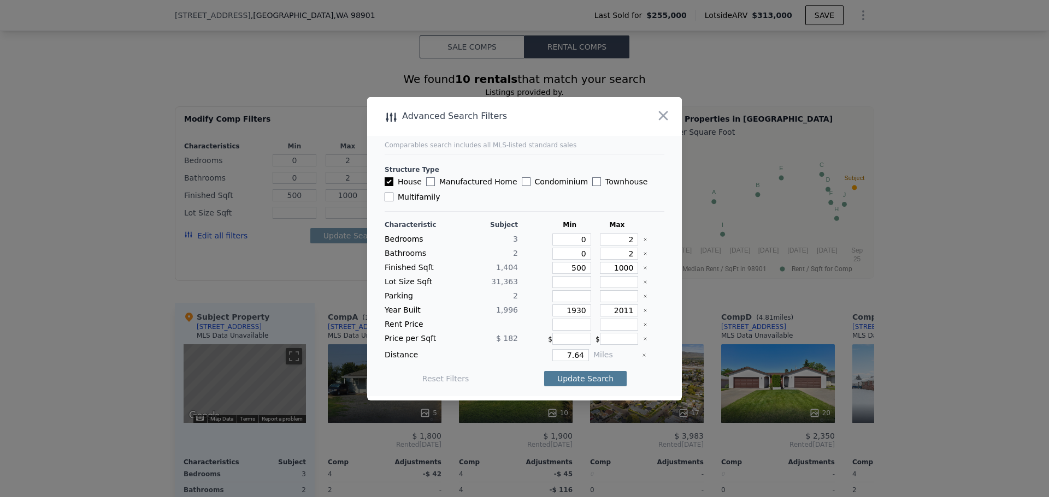 This screenshot has width=1049, height=497. I want to click on label: House, so click(403, 182).